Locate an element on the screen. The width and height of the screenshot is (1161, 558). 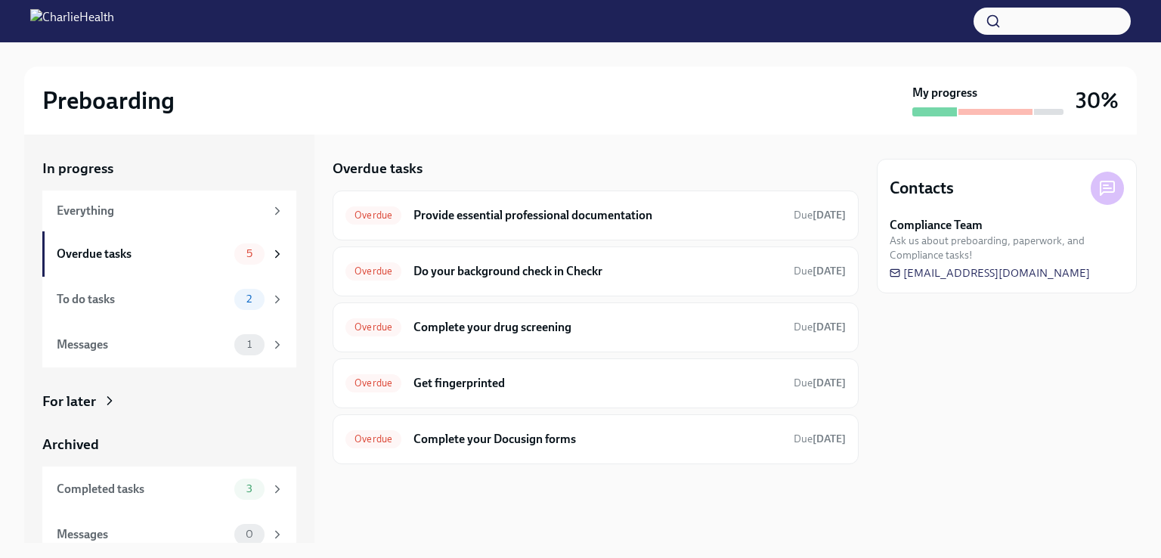
div: In progress is located at coordinates (169, 168).